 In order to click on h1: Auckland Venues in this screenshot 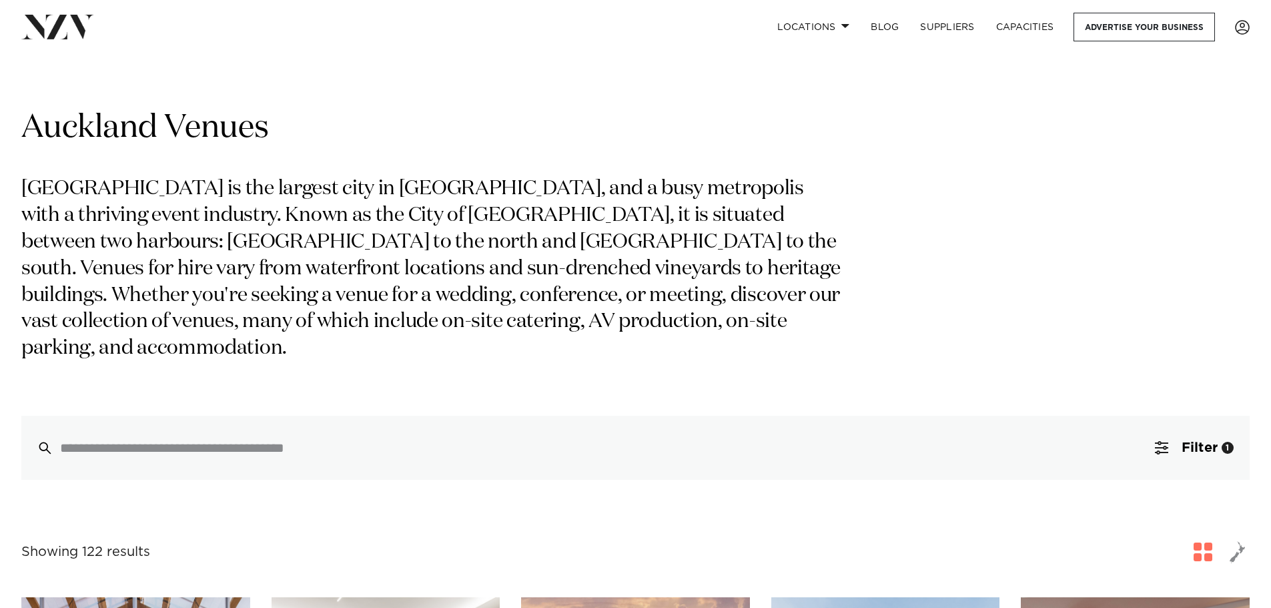, I will do `click(635, 128)`.